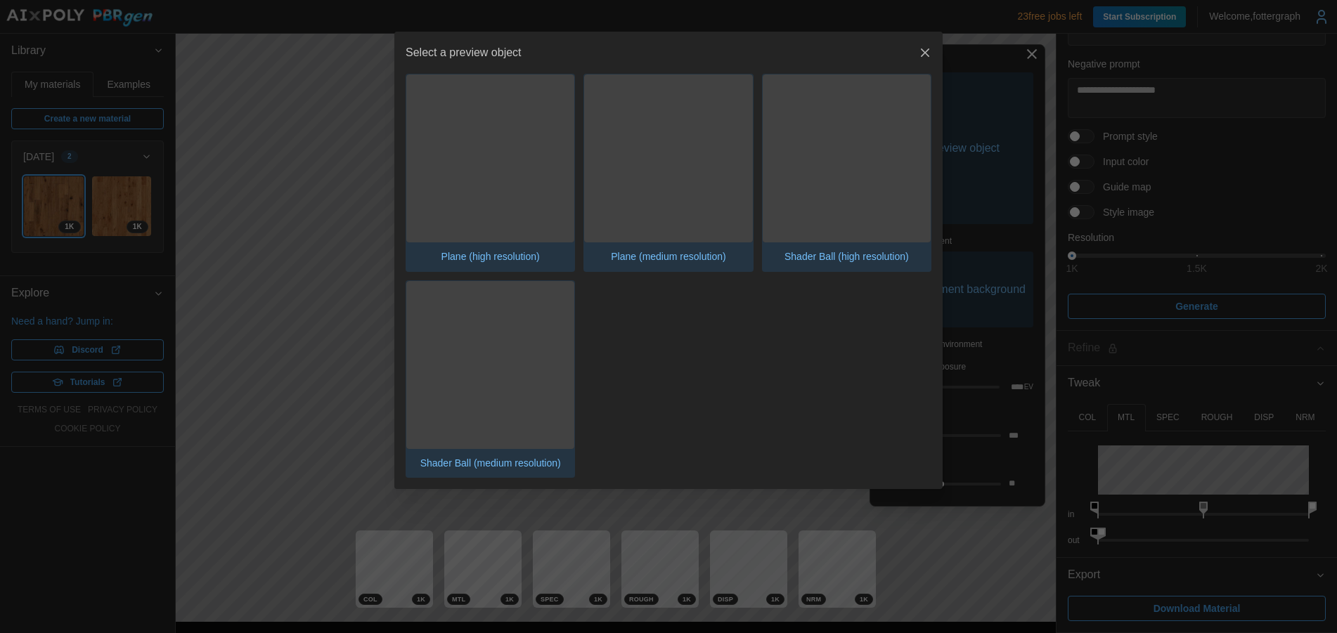 The height and width of the screenshot is (633, 1337). I want to click on button: Shader Ball (medium resolution)Shader Ball (medium resolution), so click(490, 380).